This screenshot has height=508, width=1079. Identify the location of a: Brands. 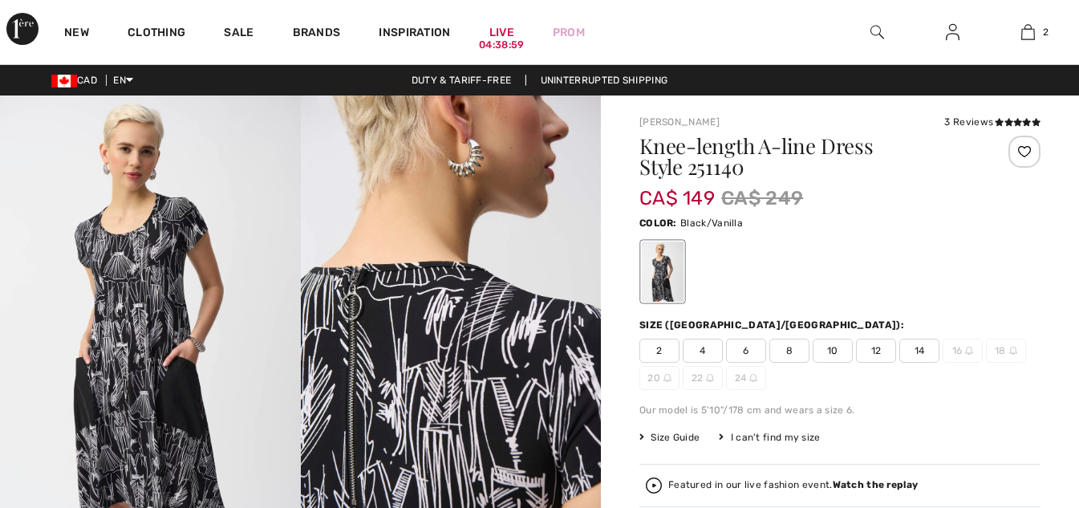
(317, 34).